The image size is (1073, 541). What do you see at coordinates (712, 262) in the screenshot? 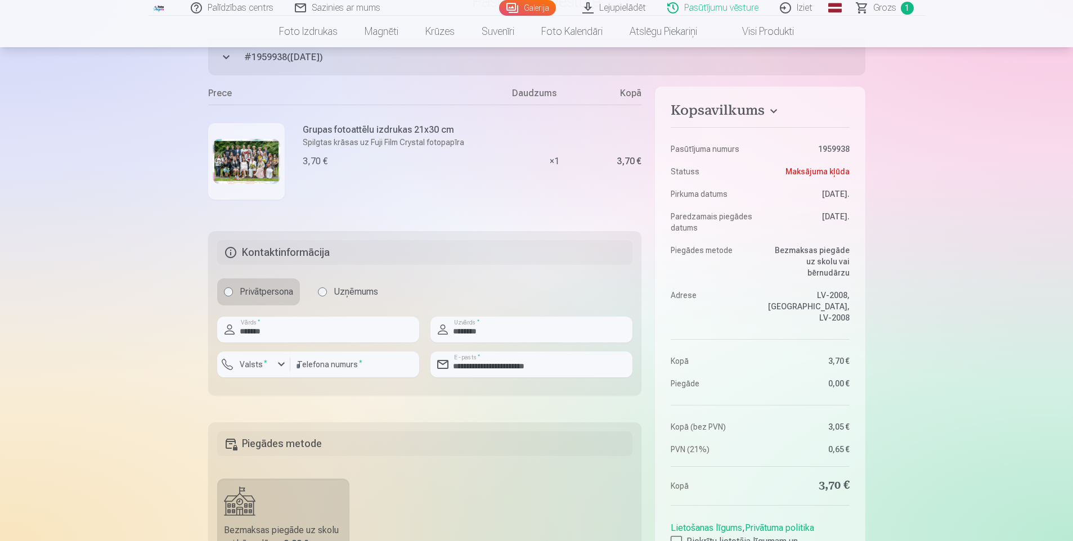
I see `dt: Piegādes metode` at bounding box center [712, 262].